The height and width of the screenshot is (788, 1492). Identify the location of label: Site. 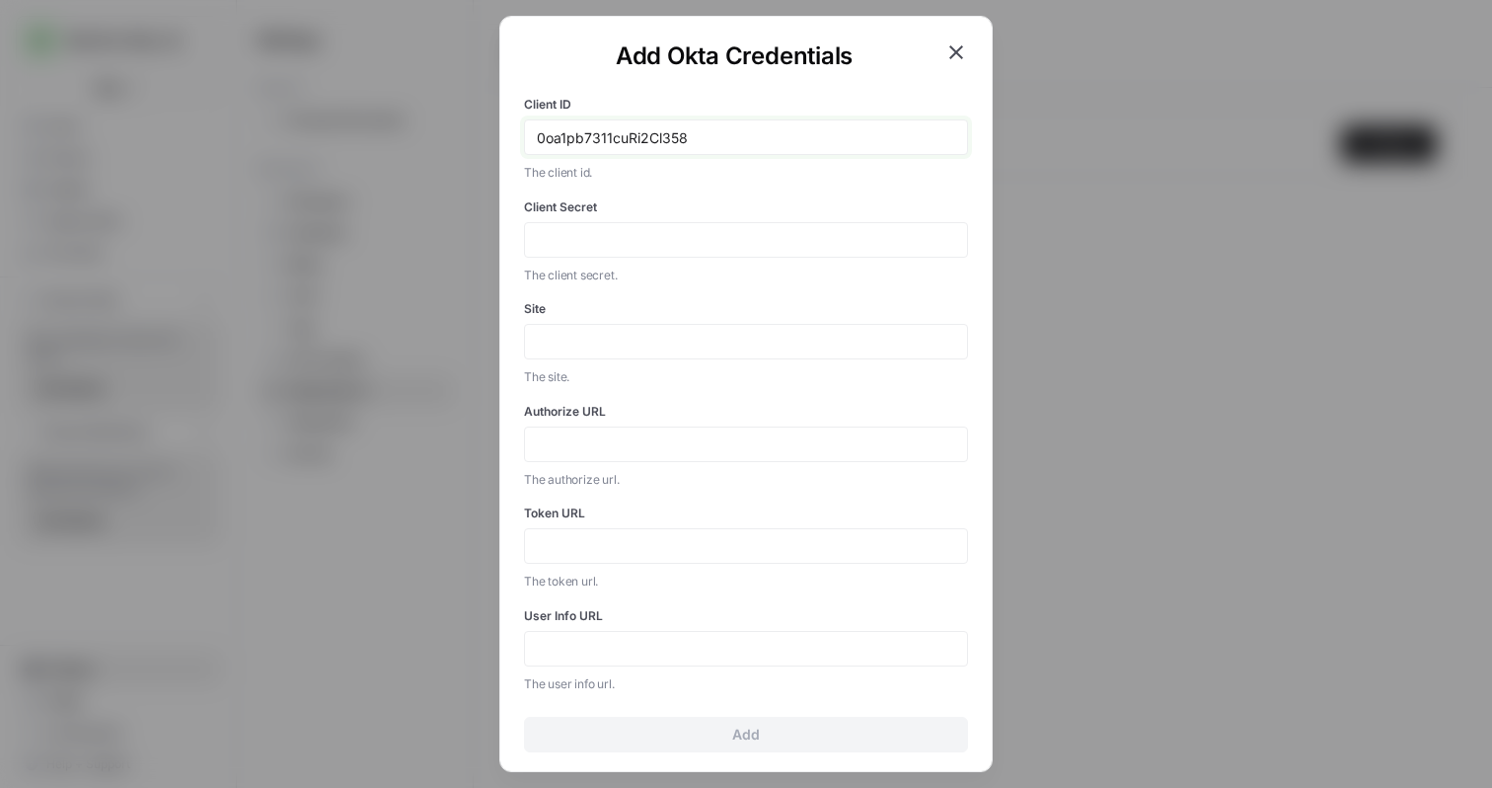
(746, 309).